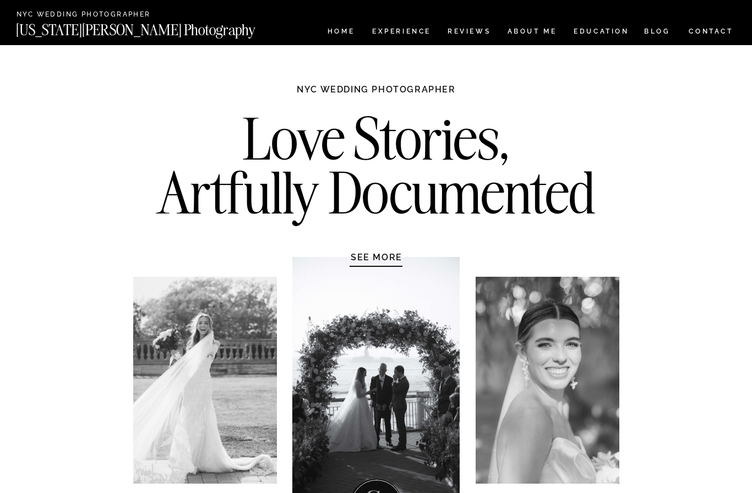 The height and width of the screenshot is (493, 752). I want to click on nav: BLOG, so click(658, 32).